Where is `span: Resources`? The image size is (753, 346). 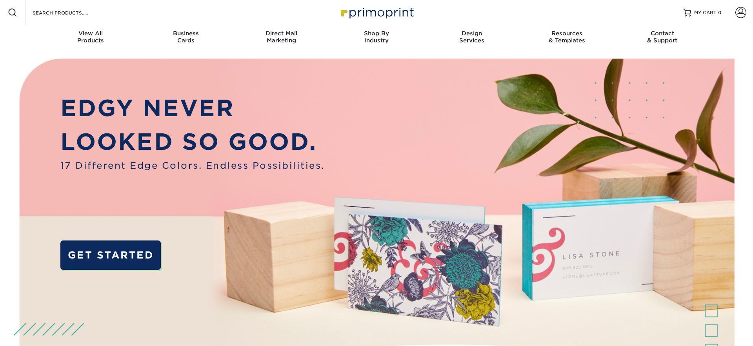 span: Resources is located at coordinates (567, 33).